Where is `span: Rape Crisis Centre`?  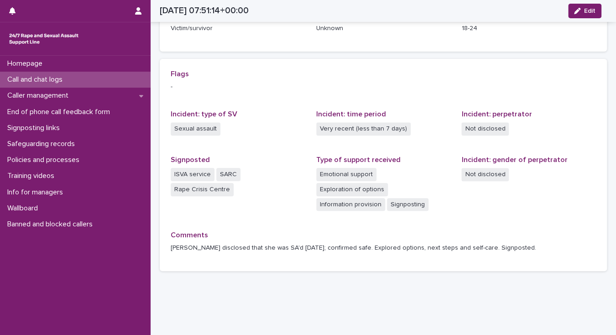
span: Rape Crisis Centre is located at coordinates (202, 189).